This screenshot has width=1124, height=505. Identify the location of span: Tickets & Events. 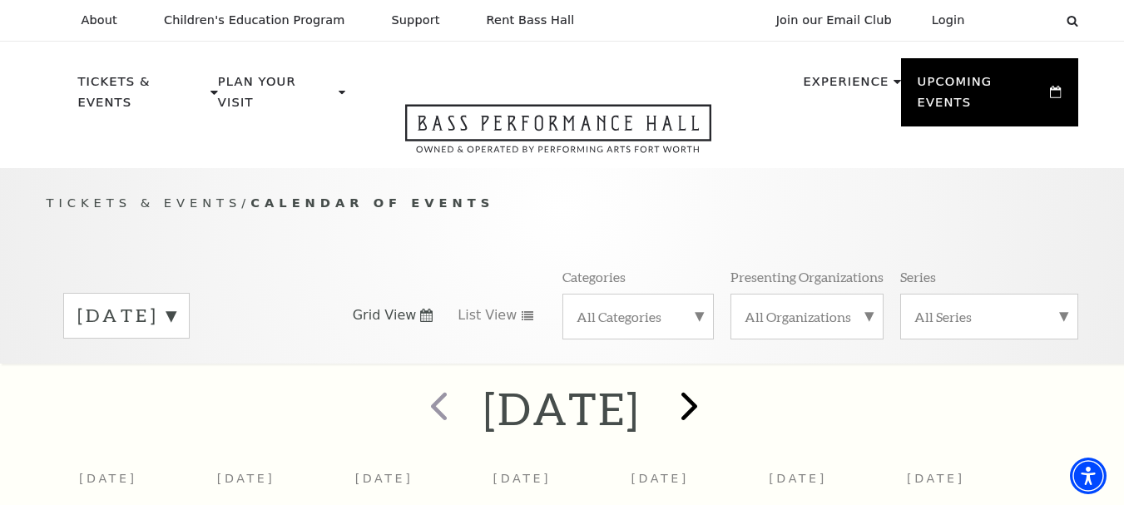
(144, 202).